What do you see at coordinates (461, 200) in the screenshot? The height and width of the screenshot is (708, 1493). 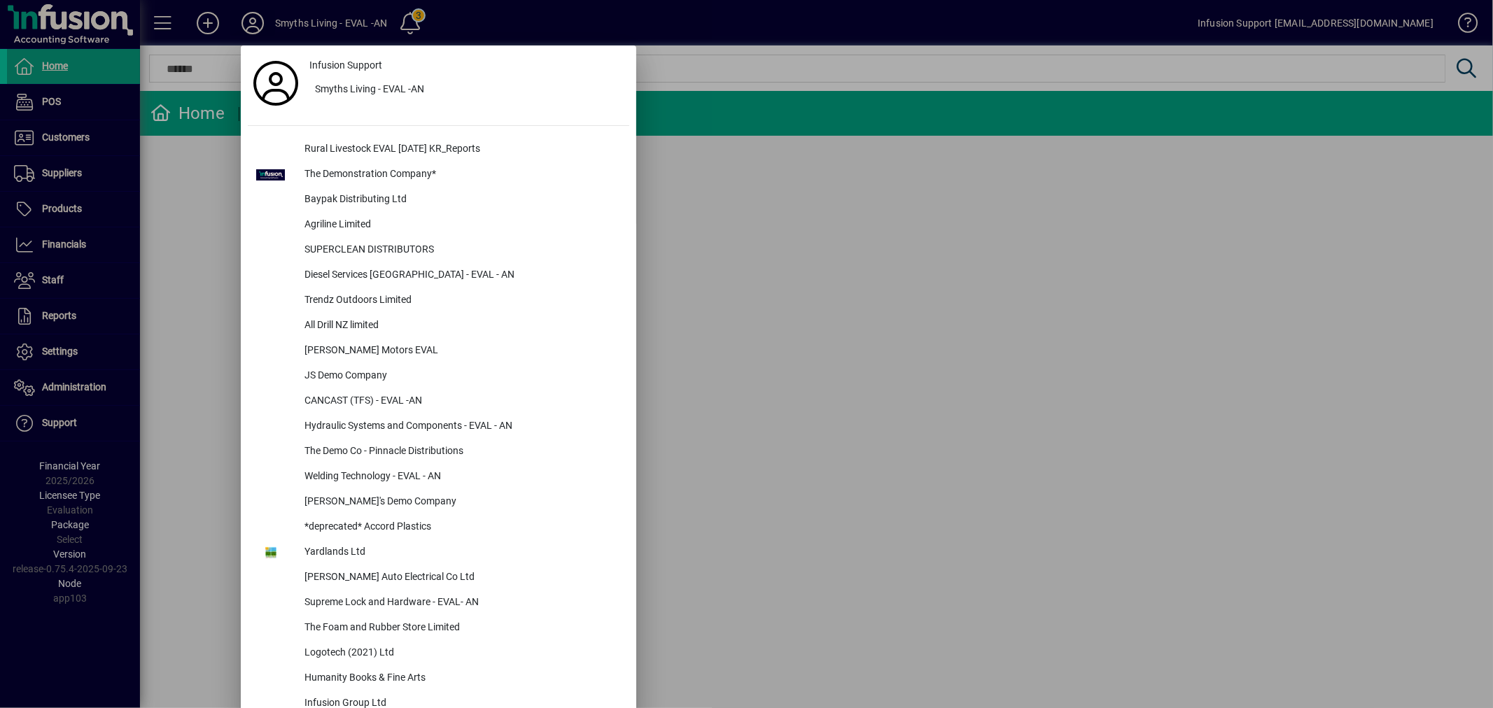 I see `div: Baypak Distributing Ltd` at bounding box center [461, 200].